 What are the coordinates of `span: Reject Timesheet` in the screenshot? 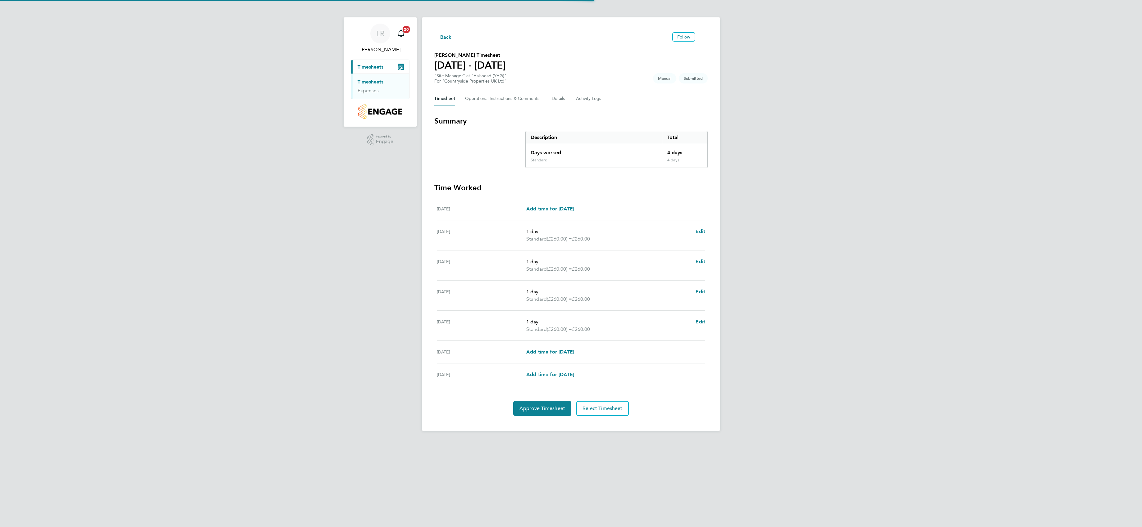 It's located at (602, 409).